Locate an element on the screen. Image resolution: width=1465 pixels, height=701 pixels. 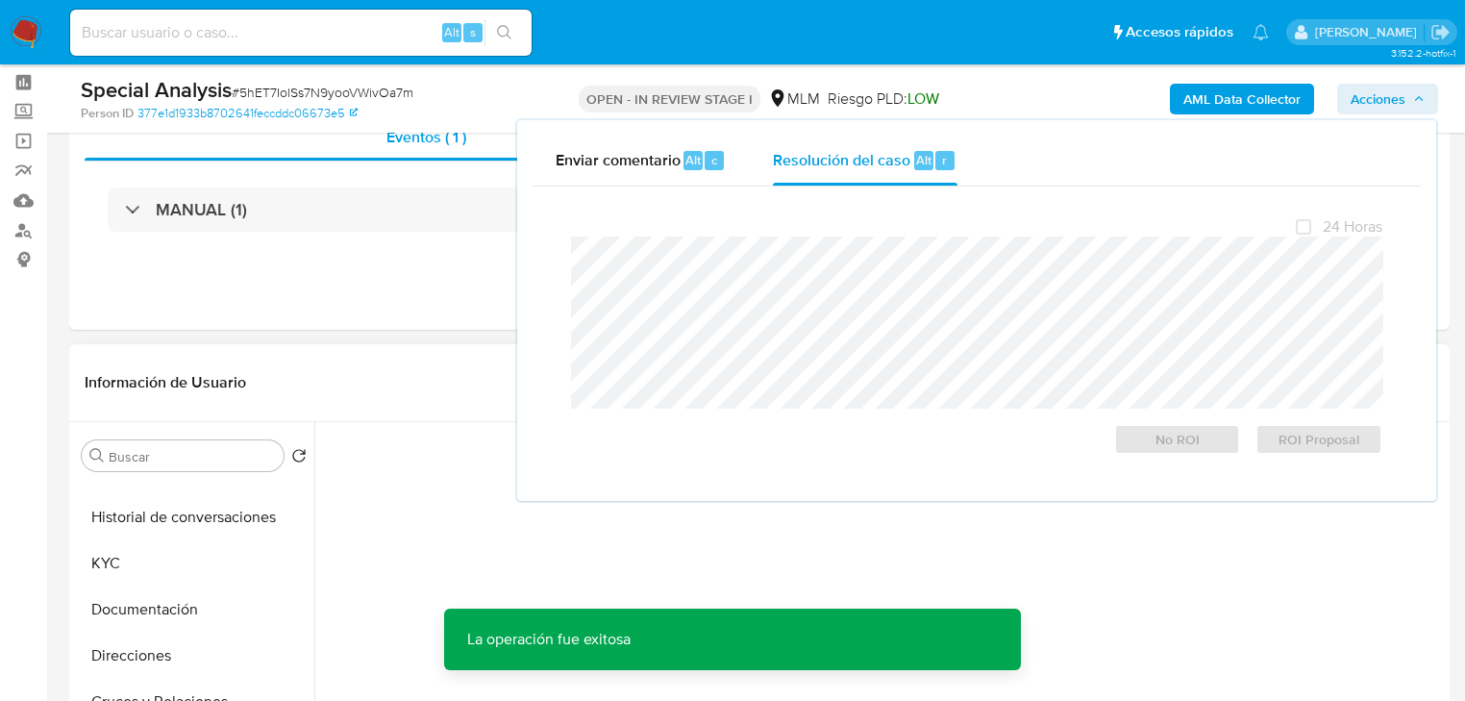
span: Accesos rápidos is located at coordinates (1179, 32).